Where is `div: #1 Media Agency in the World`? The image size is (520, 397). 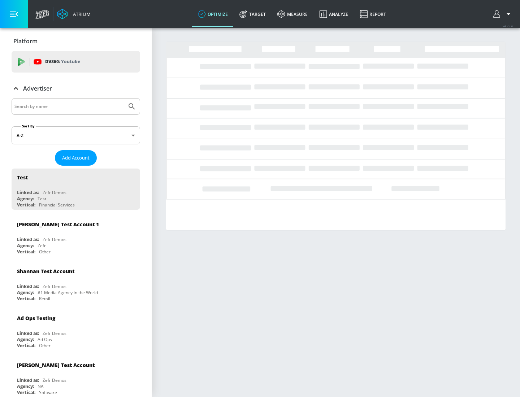 div: #1 Media Agency in the World is located at coordinates (68, 293).